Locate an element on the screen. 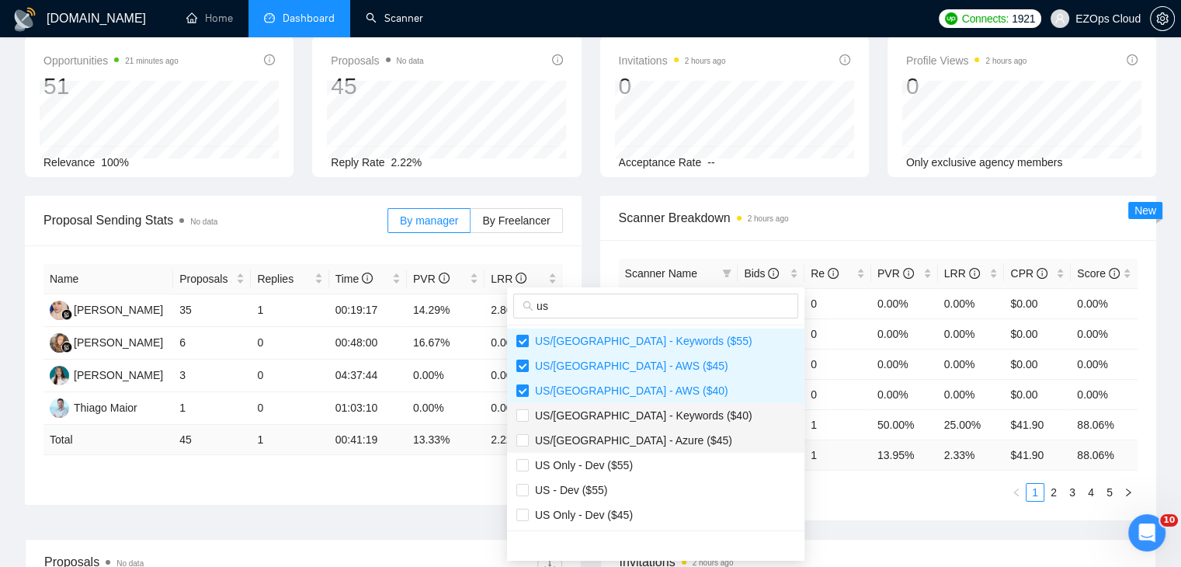 The width and height of the screenshot is (1181, 567). span: Re is located at coordinates (824, 273).